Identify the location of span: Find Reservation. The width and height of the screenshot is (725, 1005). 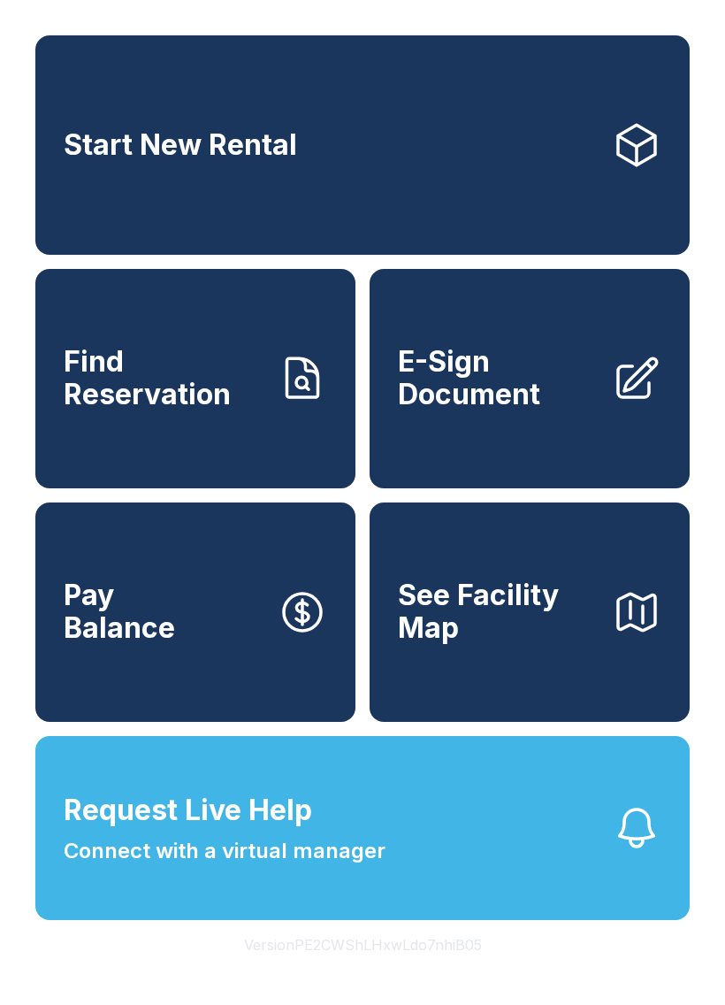
(164, 378).